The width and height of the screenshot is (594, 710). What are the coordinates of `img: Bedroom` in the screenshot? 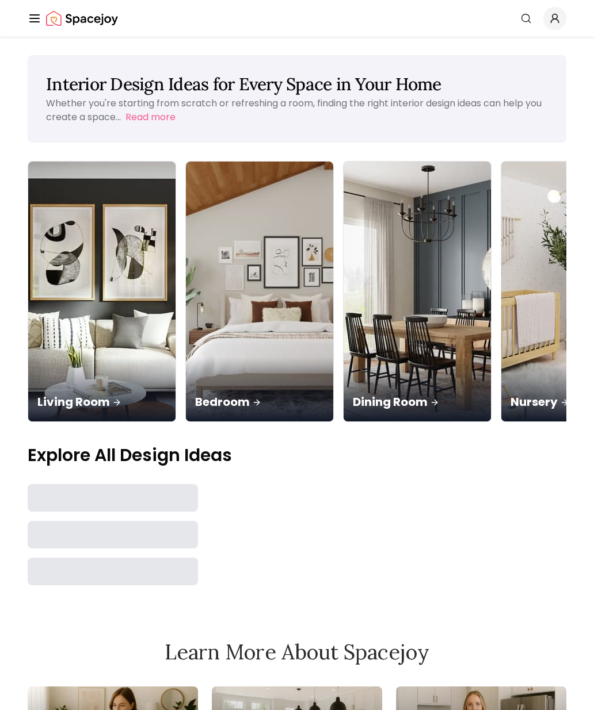 It's located at (259, 292).